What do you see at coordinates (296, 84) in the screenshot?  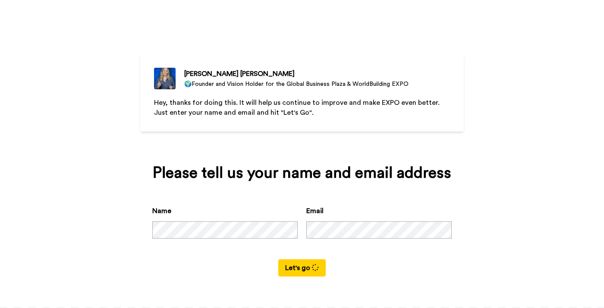 I see `div: 🌍Founder and Vision Holder for the Global Business Plaza & WorldBuilding EXPO` at bounding box center [296, 84].